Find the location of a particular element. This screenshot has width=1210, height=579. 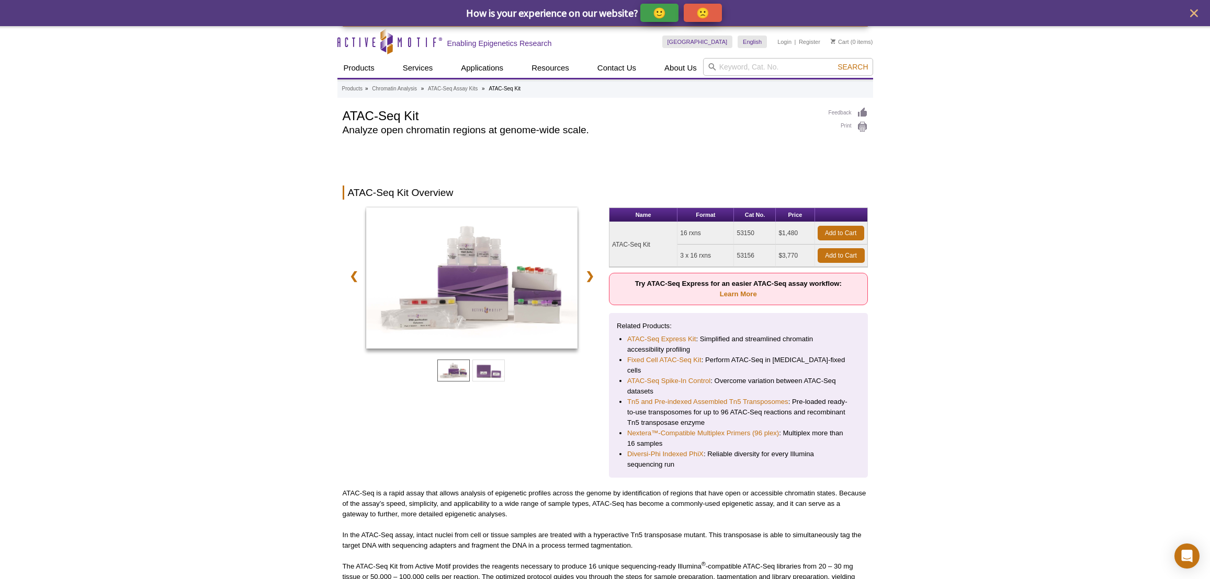

td: $1,480 is located at coordinates (795, 233).